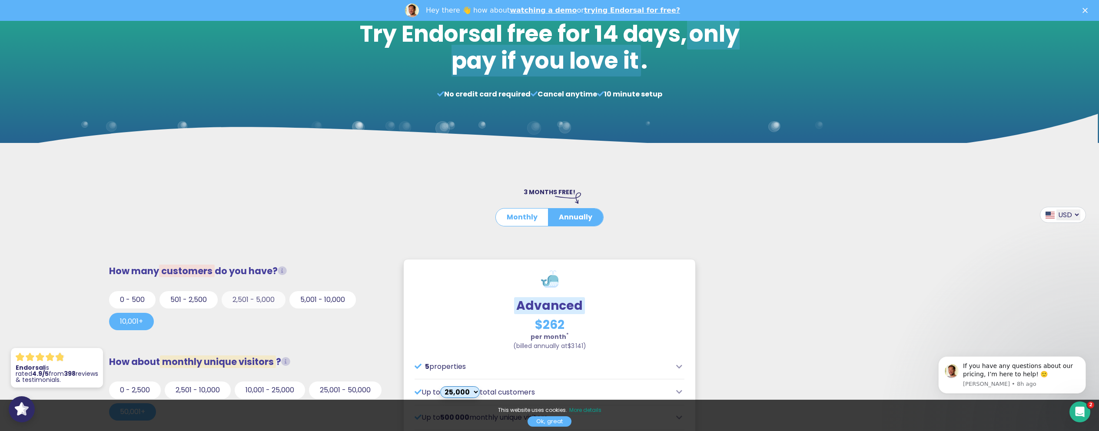 Image resolution: width=1099 pixels, height=431 pixels. Describe the element at coordinates (282, 271) in the screenshot. I see `i: Total customers from whom you request testimonials/reviews.` at that location.